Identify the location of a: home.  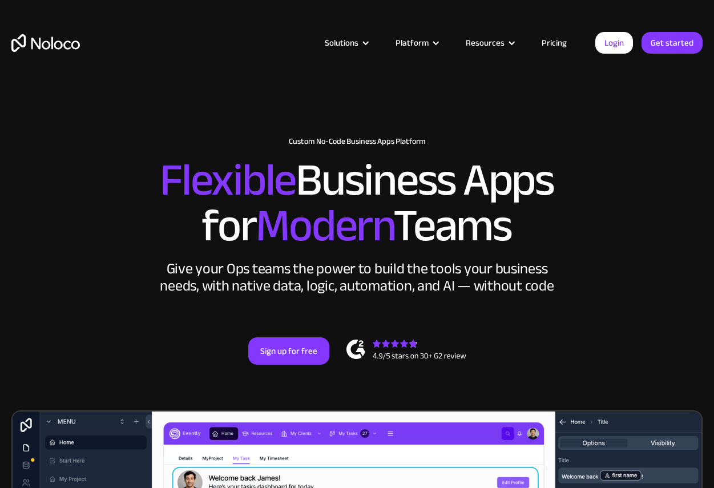
(46, 43).